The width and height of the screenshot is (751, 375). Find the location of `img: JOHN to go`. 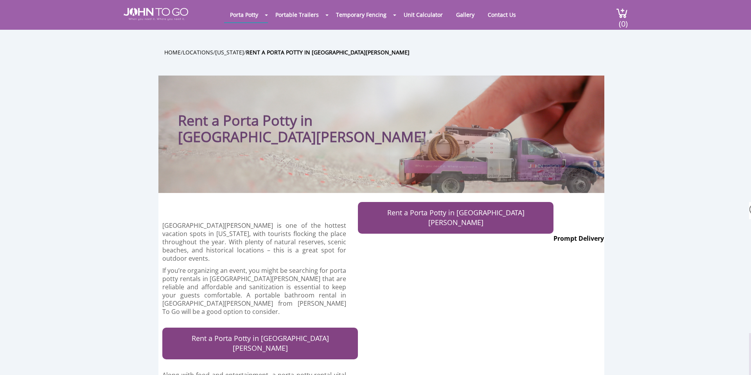

img: JOHN to go is located at coordinates (156, 14).